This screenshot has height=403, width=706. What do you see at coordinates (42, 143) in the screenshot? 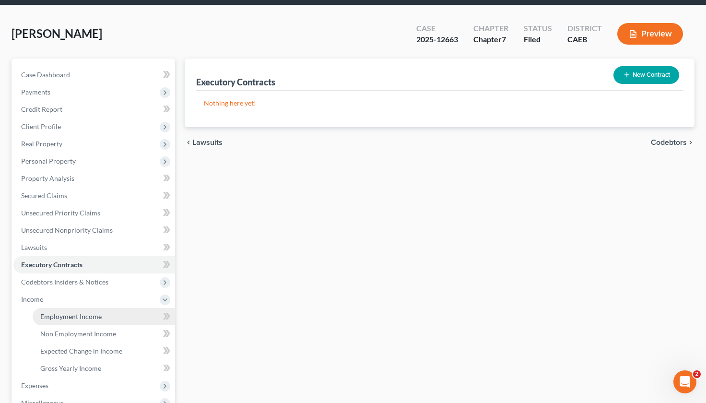
I see `span: Real Property` at bounding box center [42, 143].